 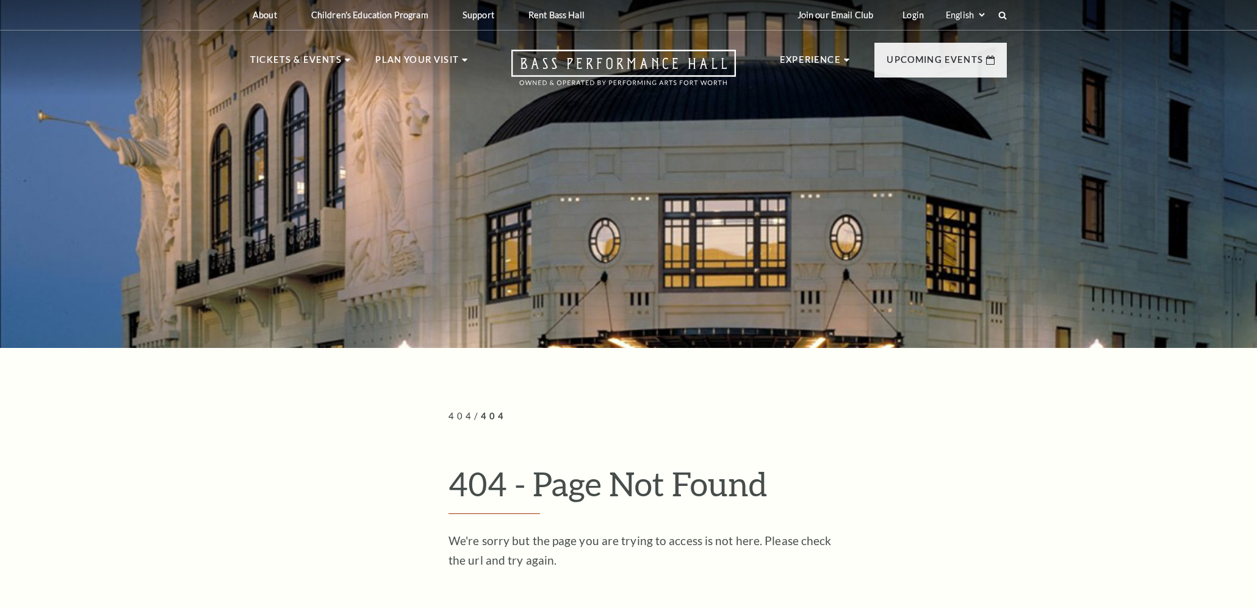 What do you see at coordinates (478, 15) in the screenshot?
I see `p: Support` at bounding box center [478, 15].